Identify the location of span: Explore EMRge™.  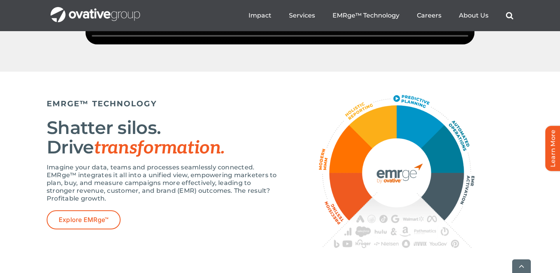
(84, 220).